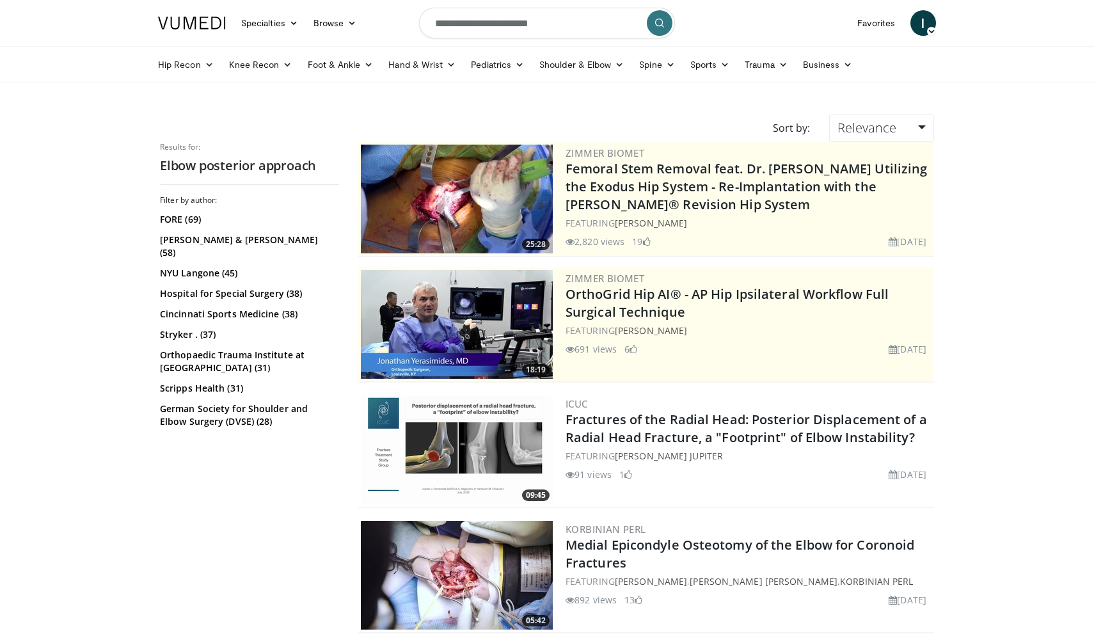 This screenshot has width=1094, height=636. I want to click on li: 13, so click(634, 600).